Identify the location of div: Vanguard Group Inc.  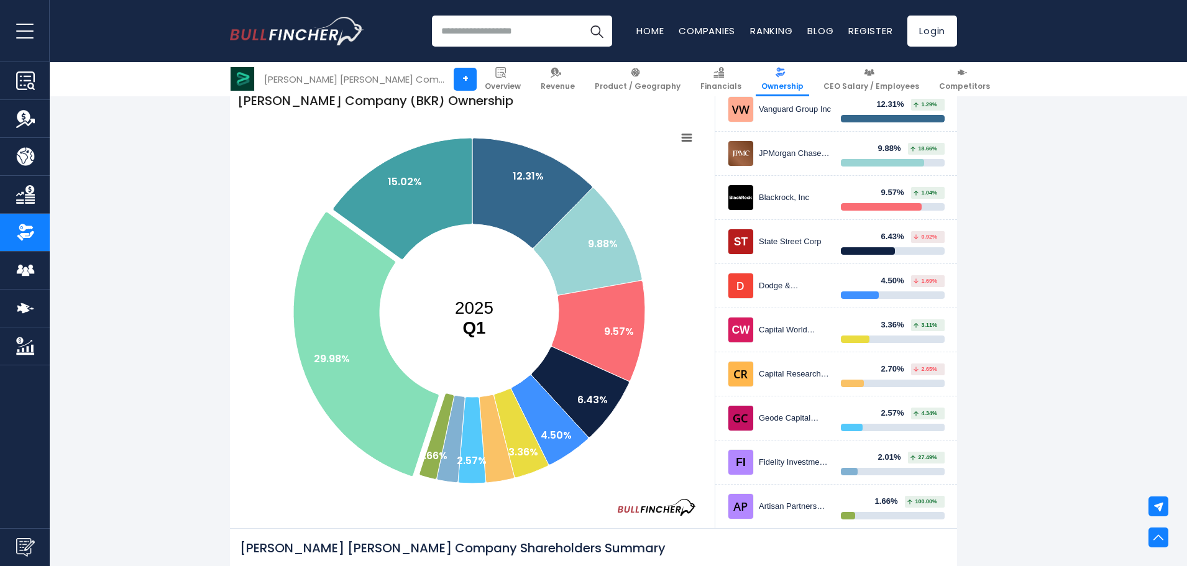
(795, 109).